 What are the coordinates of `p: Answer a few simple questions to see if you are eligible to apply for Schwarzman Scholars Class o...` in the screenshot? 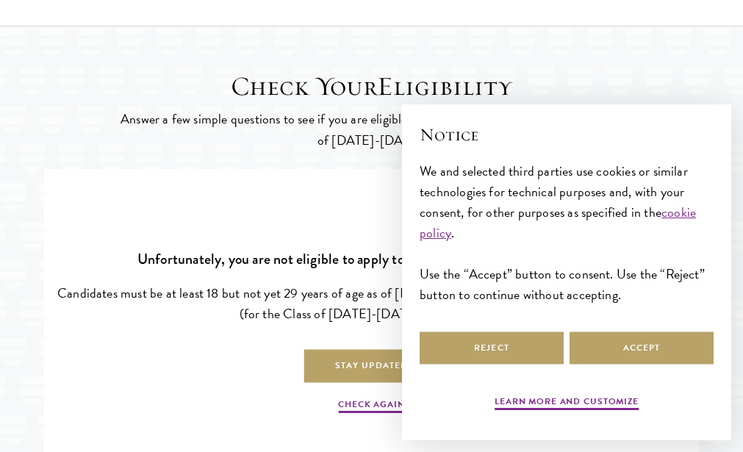 It's located at (372, 129).